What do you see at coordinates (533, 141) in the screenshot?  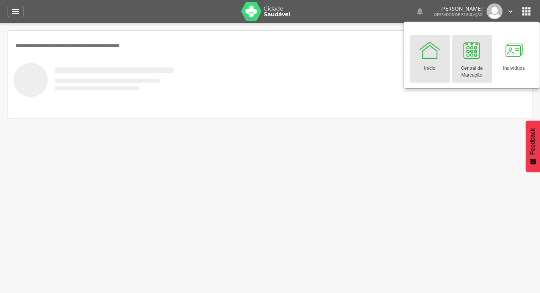 I see `span: Feedback` at bounding box center [533, 141].